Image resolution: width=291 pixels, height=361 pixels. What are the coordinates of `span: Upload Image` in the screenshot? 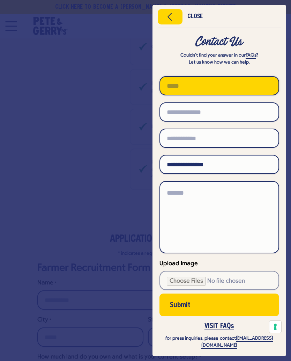 It's located at (179, 263).